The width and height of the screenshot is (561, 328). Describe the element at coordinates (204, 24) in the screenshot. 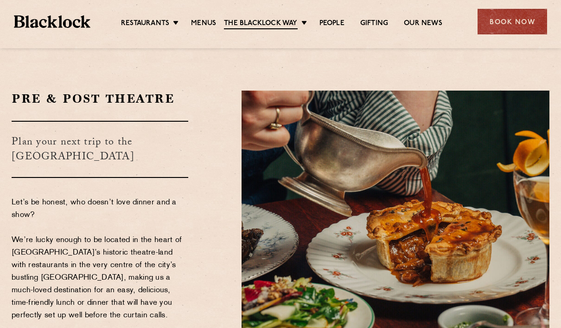

I see `a: Menus` at that location.